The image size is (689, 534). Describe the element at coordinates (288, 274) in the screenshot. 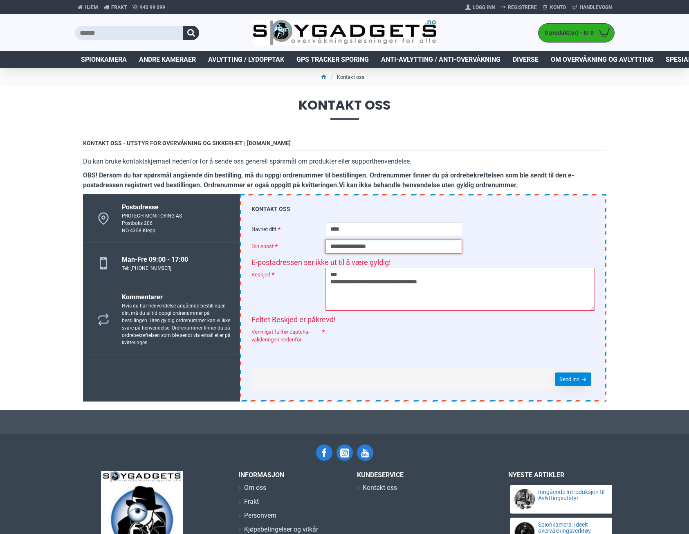

I see `label: Beskjed` at that location.